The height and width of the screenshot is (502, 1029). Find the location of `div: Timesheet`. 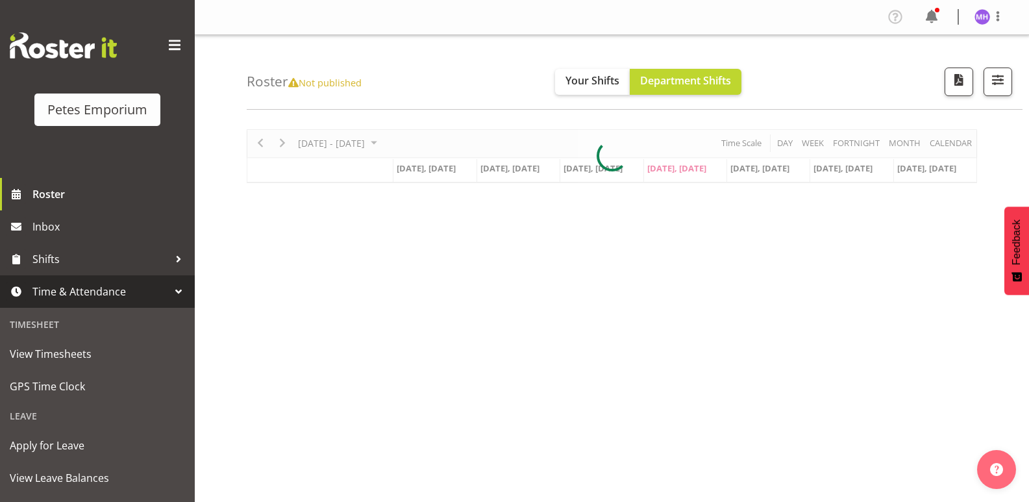

div: Timesheet is located at coordinates (97, 324).